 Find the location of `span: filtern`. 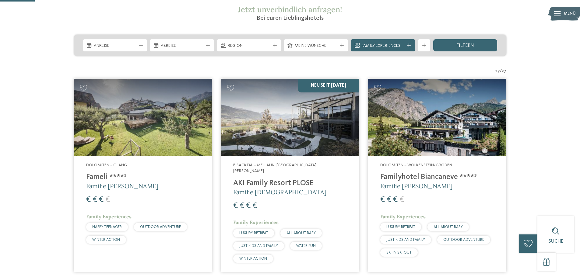

span: filtern is located at coordinates (465, 46).